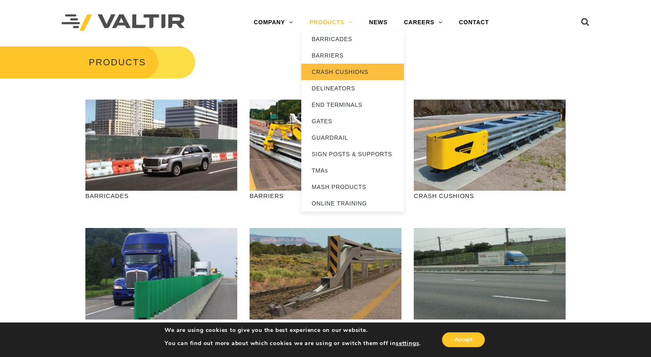  I want to click on img: Valtir, so click(123, 23).